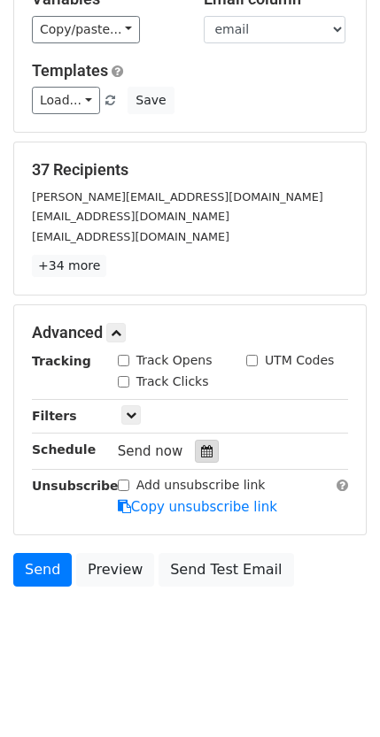 This screenshot has width=380, height=737. I want to click on a: Copy unsubscribe link, so click(197, 507).